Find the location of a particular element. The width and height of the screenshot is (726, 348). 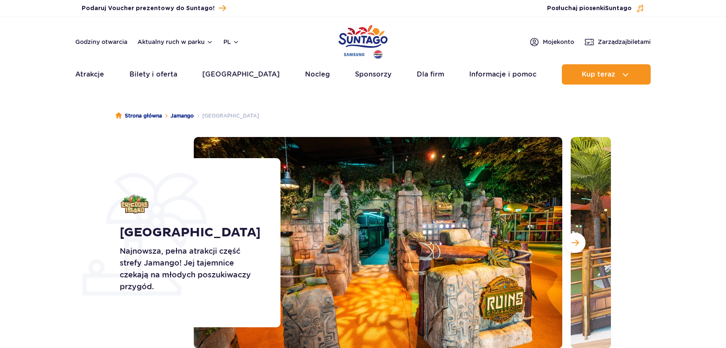

a: Dla firm is located at coordinates (430, 74).